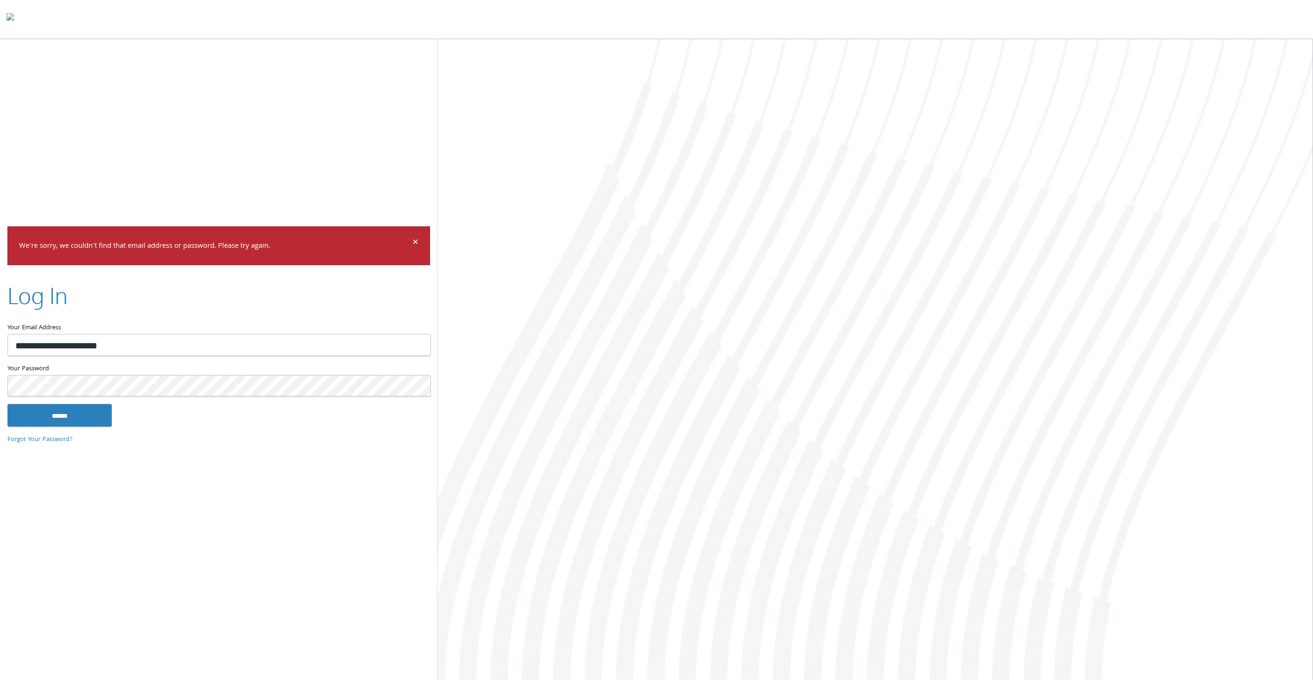 Image resolution: width=1313 pixels, height=680 pixels. I want to click on button: Dismiss alert, so click(415, 244).